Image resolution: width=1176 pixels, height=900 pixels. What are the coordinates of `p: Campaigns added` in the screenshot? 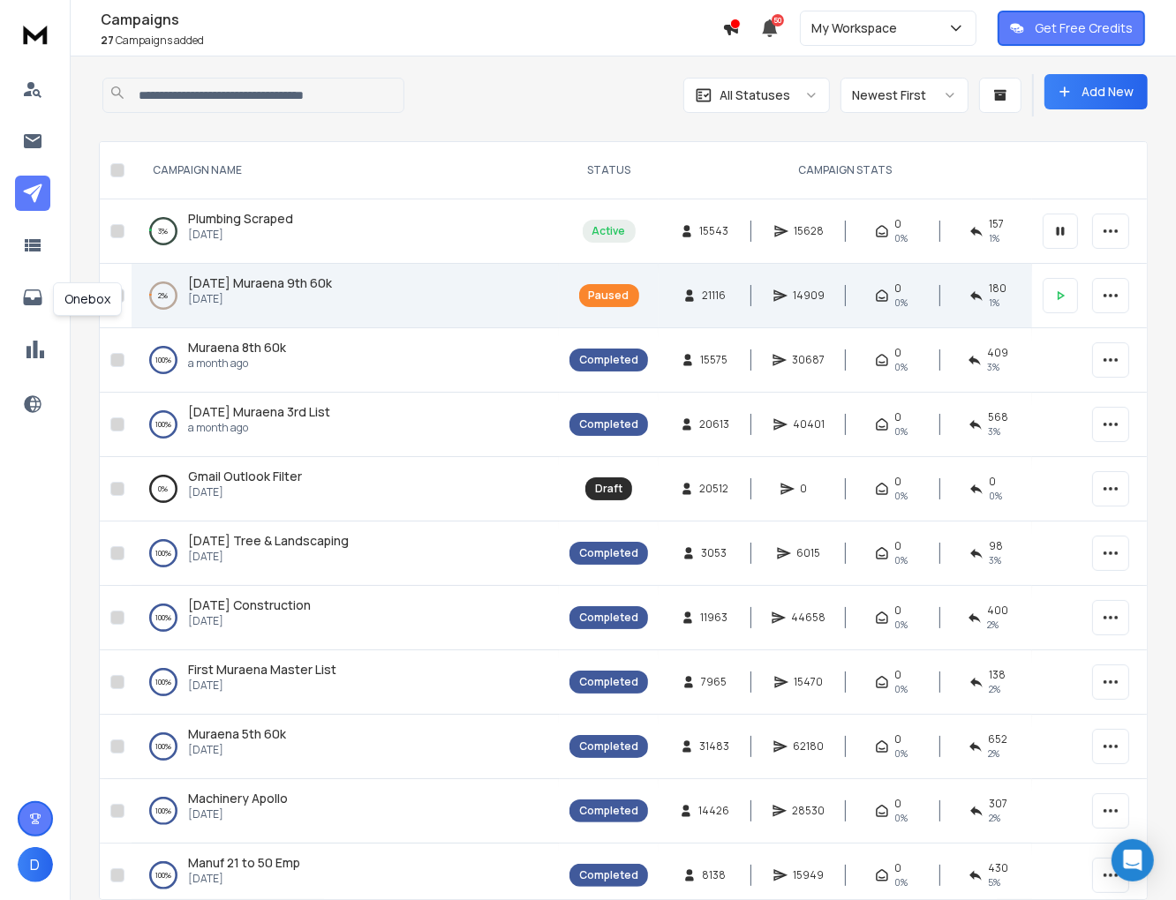 It's located at (411, 41).